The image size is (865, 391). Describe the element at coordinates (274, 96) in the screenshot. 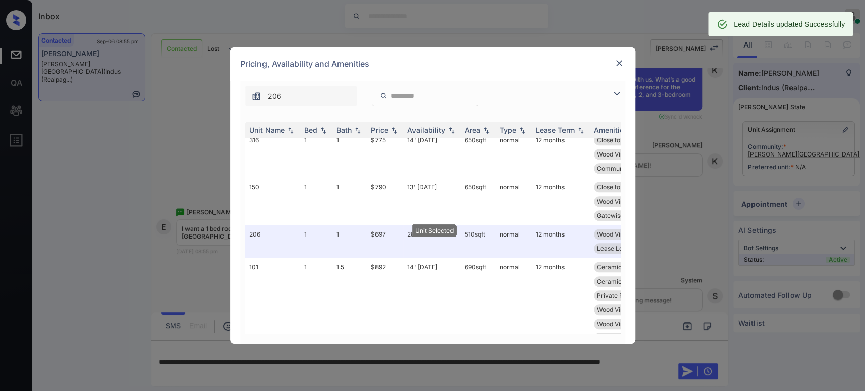

I see `span: 206` at that location.